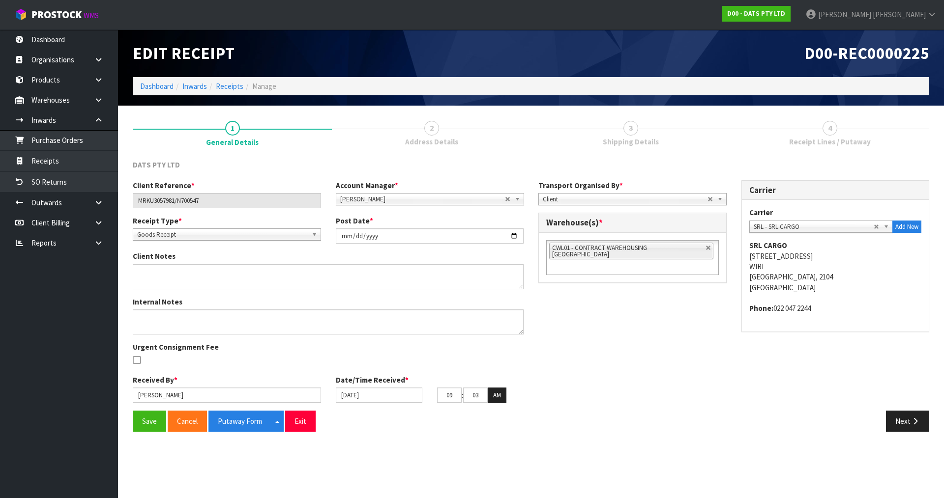 This screenshot has height=498, width=944. Describe the element at coordinates (157, 221) in the screenshot. I see `label: Receipt Type` at that location.